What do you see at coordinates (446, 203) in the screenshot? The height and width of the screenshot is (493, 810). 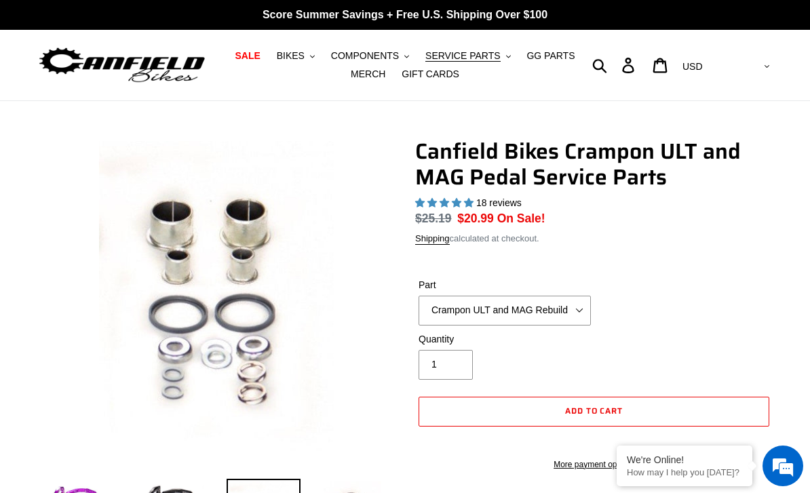 I see `span: 5.00 stars` at bounding box center [446, 203].